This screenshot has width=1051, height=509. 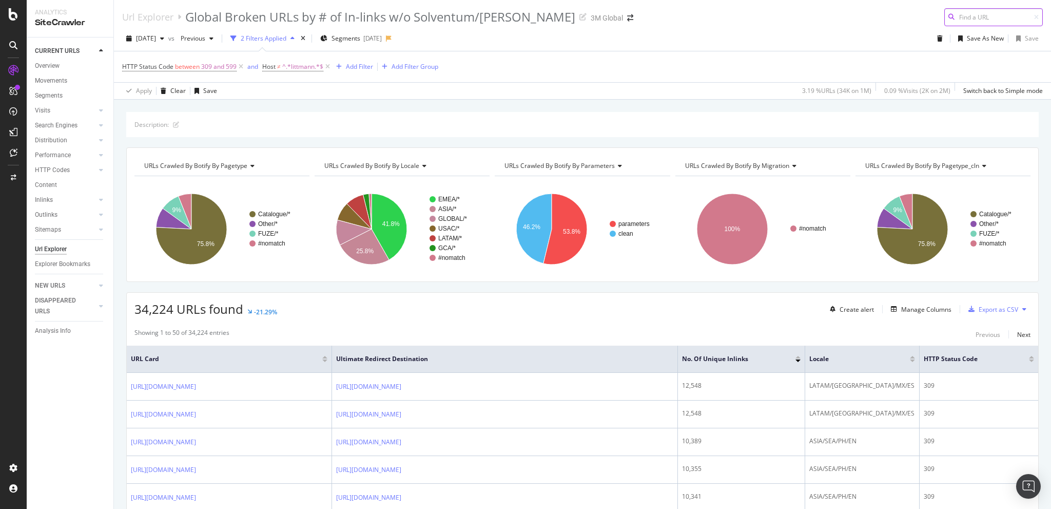 What do you see at coordinates (269, 66) in the screenshot?
I see `span: Host` at bounding box center [269, 66].